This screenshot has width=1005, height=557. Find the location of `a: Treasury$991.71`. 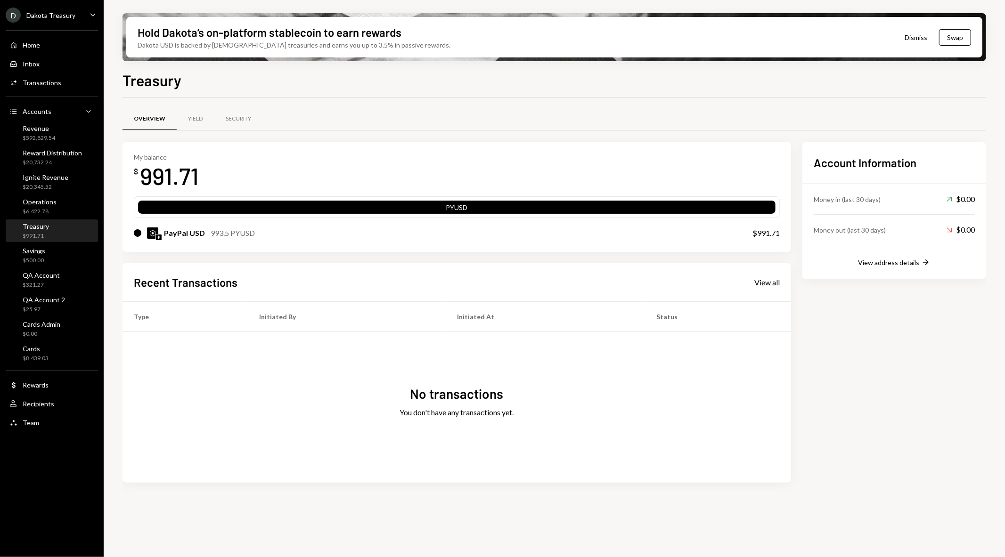

a: Treasury$991.71 is located at coordinates (52, 231).